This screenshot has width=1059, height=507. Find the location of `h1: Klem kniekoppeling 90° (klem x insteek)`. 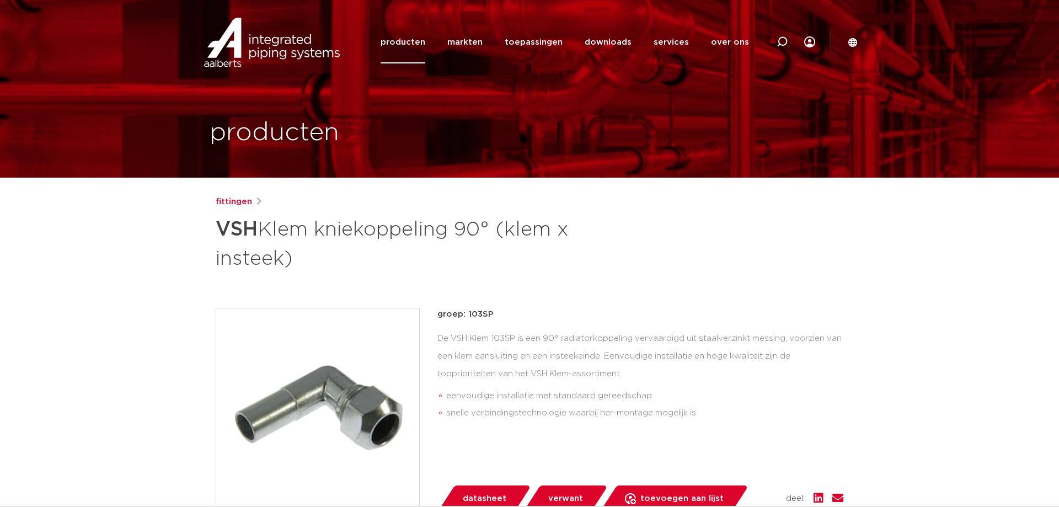

h1: Klem kniekoppeling 90° (klem x insteek) is located at coordinates (423, 243).